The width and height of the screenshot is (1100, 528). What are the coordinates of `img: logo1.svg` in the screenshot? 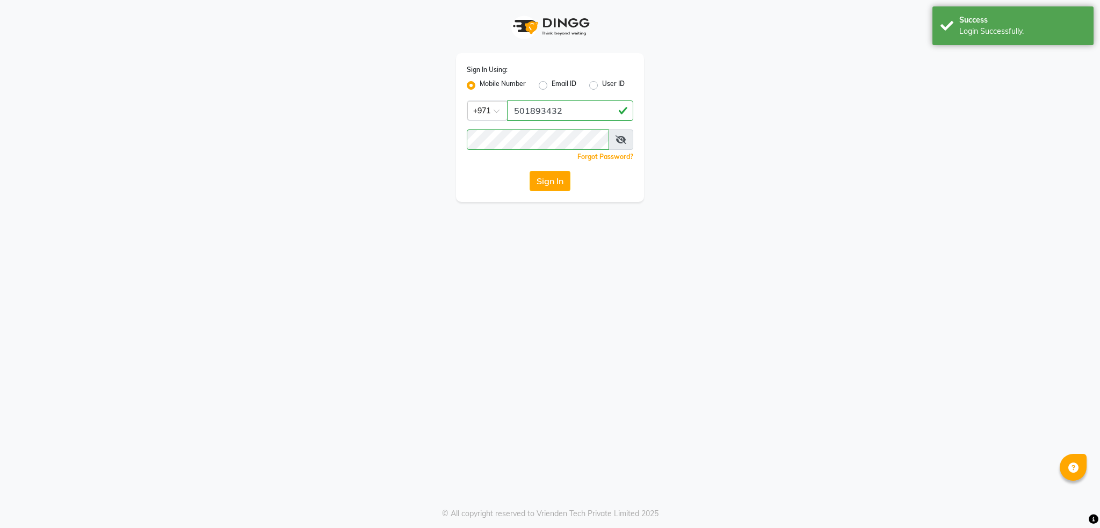 It's located at (550, 26).